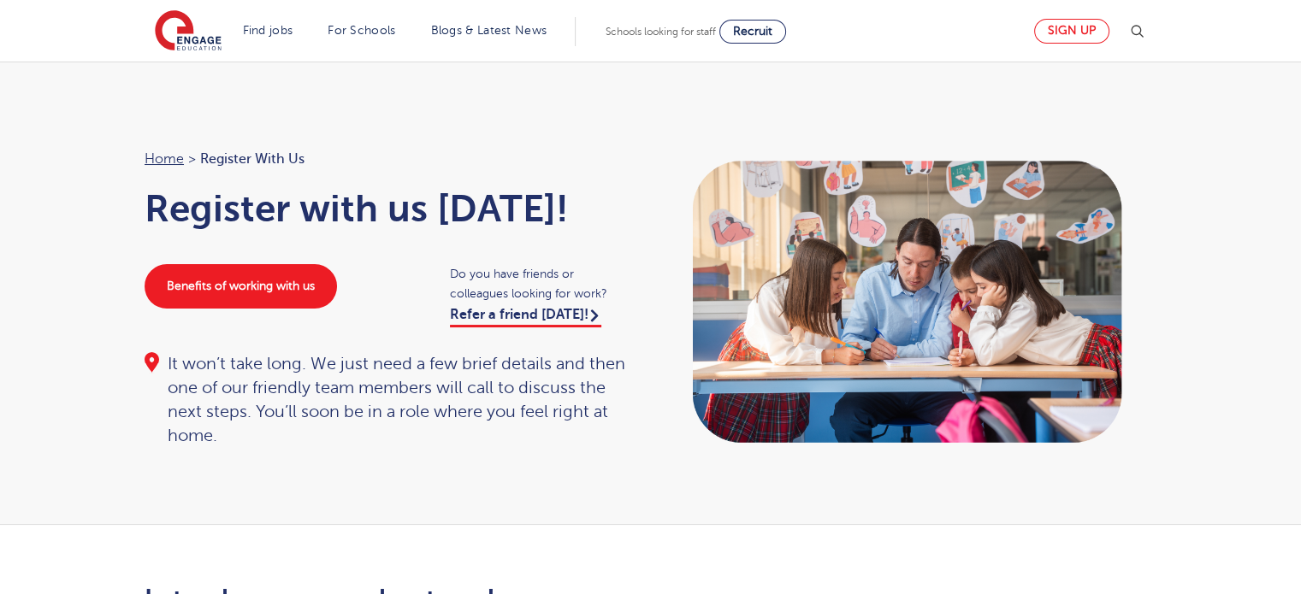 The image size is (1301, 594). I want to click on span: Schools looking for staff, so click(660, 32).